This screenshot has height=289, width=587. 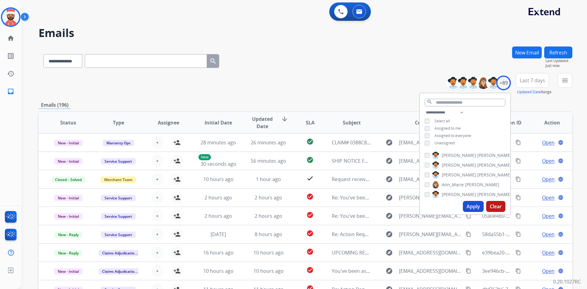 I want to click on span: CLAIM# 0388C8BD-F9DE-4103-99F4-4DC1C87364A7, ORDER# 19038075, so click(x=412, y=142).